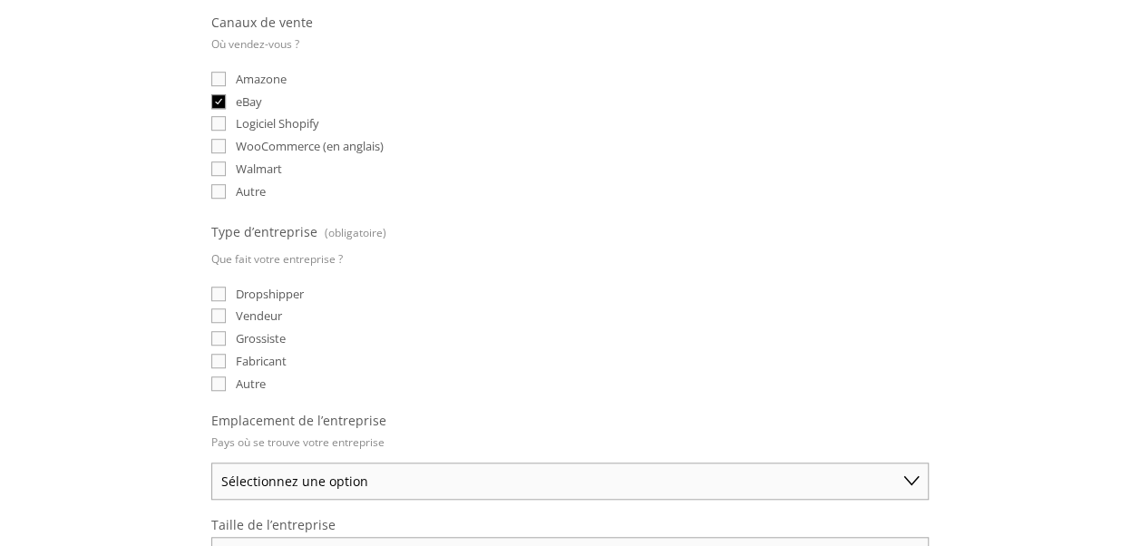  Describe the element at coordinates (249, 102) in the screenshot. I see `span: eBay` at that location.